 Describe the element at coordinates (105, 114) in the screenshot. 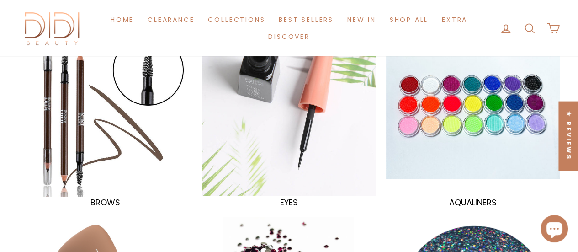

I see `a: BROWS` at that location.